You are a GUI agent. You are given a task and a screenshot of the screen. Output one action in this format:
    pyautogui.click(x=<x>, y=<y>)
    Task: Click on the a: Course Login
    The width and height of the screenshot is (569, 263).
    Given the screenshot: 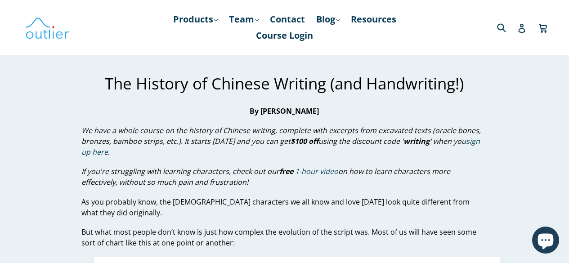 What is the action you would take?
    pyautogui.click(x=284, y=36)
    